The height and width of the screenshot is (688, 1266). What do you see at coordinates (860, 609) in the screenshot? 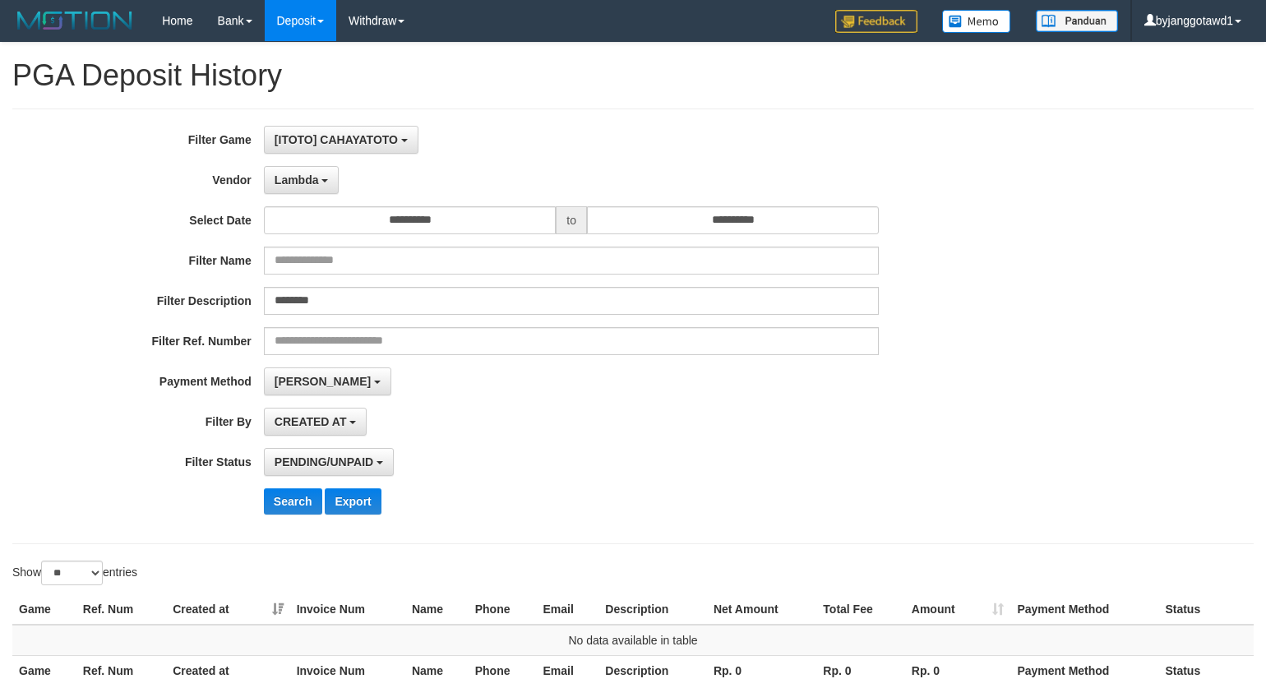
I see `th: Total Fee` at bounding box center [860, 609].